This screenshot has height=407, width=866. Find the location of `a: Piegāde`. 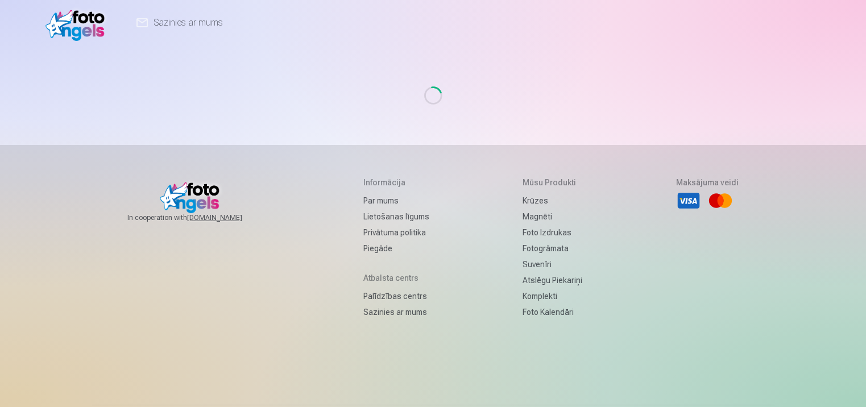

a: Piegāde is located at coordinates (396, 248).